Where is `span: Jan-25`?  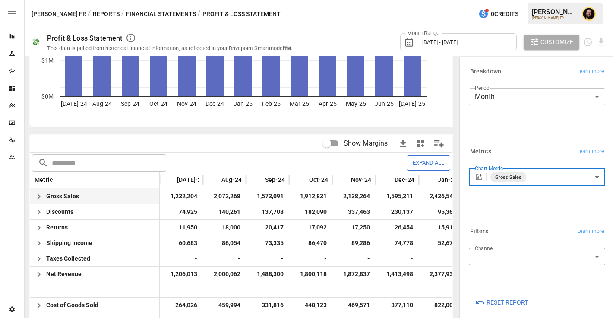 span: Jan-25 is located at coordinates (448, 180).